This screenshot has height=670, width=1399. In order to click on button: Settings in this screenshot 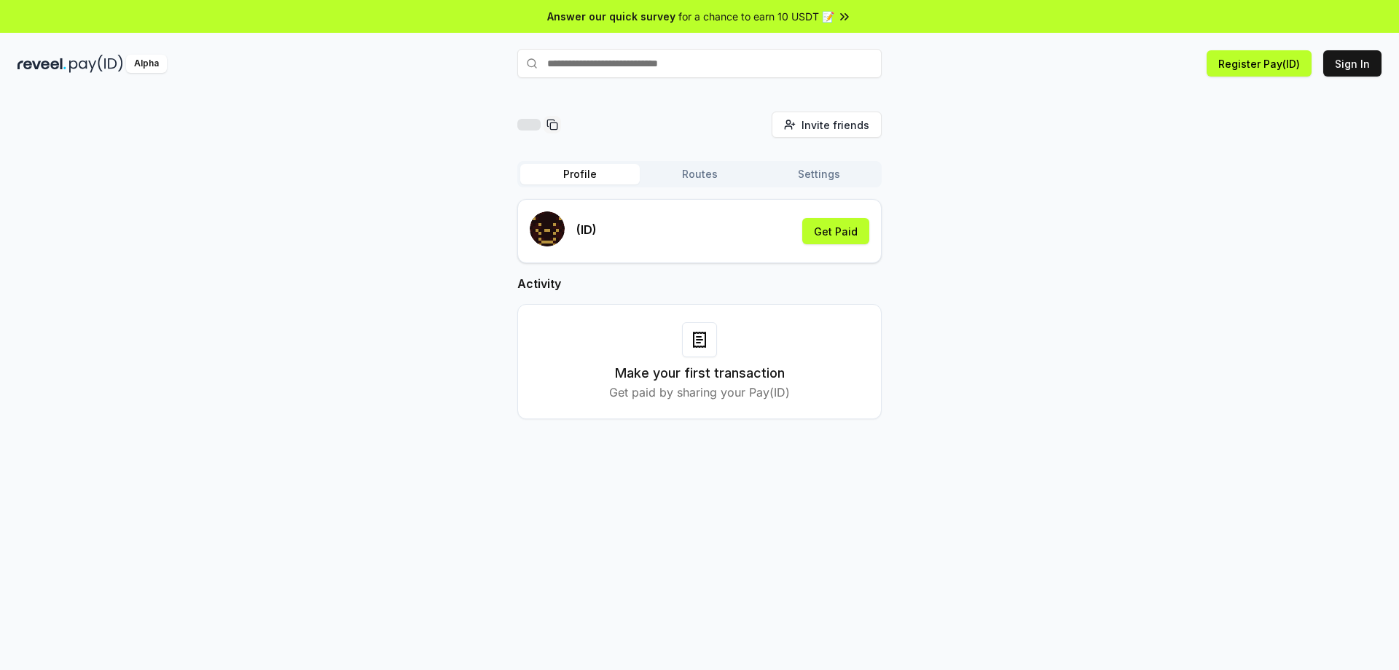, I will do `click(819, 174)`.